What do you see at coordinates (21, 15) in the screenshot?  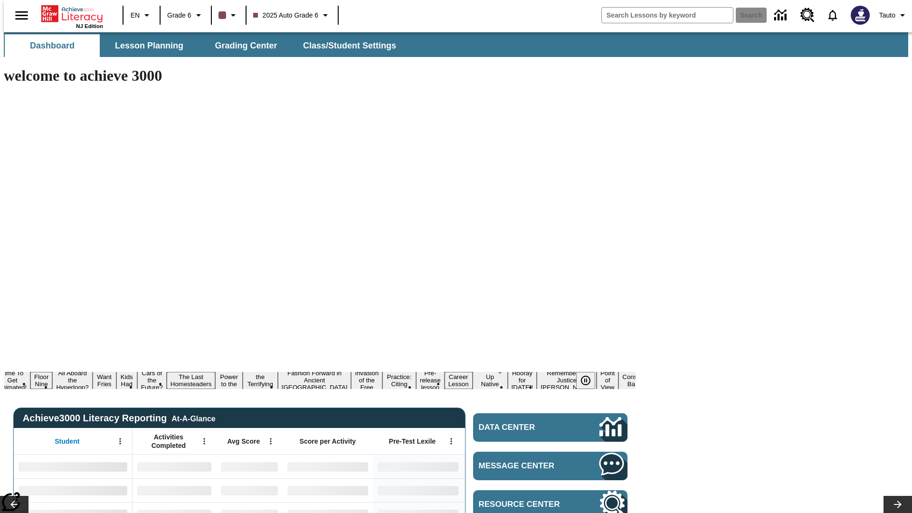 I see `button: Open side menu` at bounding box center [21, 15].